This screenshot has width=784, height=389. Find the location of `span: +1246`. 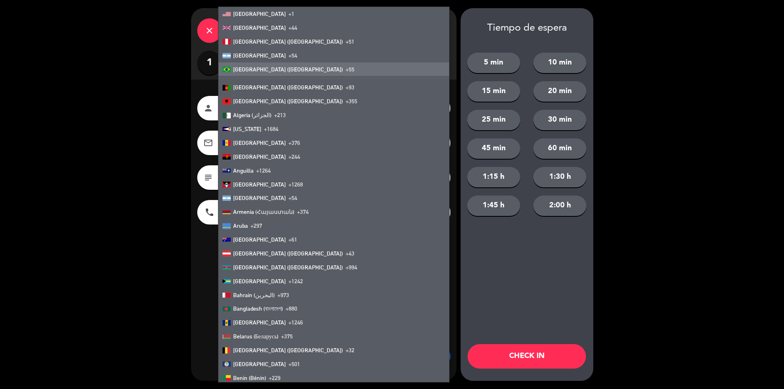

span: +1246 is located at coordinates (295, 322).